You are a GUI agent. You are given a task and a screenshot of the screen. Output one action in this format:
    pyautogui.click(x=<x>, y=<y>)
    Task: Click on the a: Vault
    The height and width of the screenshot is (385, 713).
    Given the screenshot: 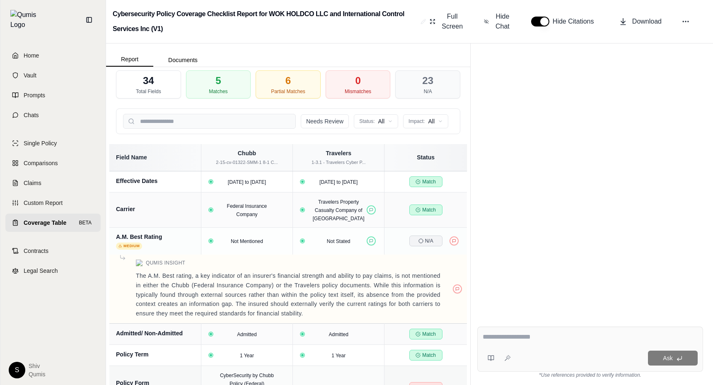 What is the action you would take?
    pyautogui.click(x=53, y=75)
    